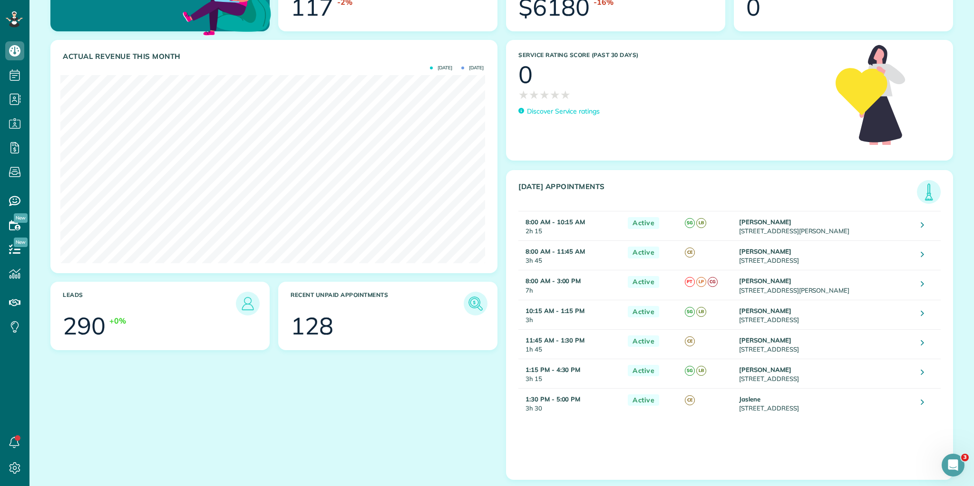  I want to click on strong: Jaslene, so click(749, 399).